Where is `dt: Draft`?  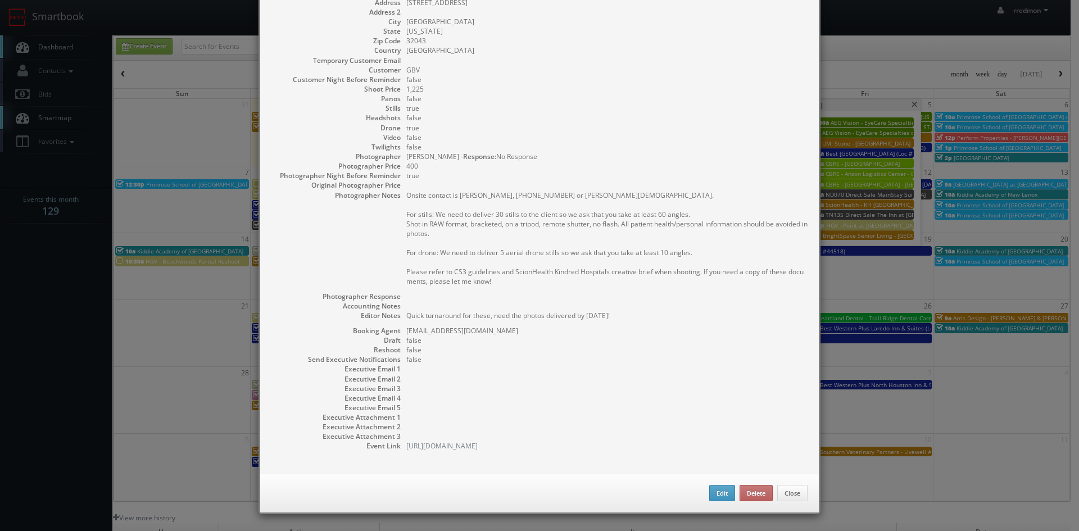
dt: Draft is located at coordinates (336, 340).